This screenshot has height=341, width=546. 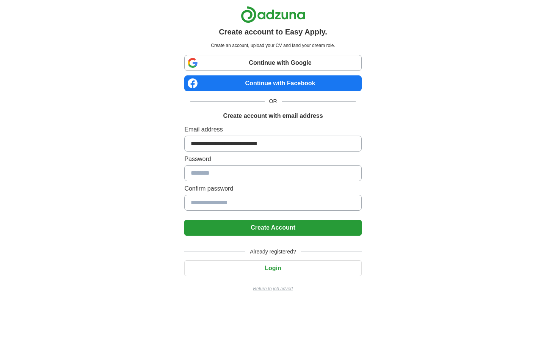 What do you see at coordinates (272, 228) in the screenshot?
I see `button: Create Account` at bounding box center [272, 228].